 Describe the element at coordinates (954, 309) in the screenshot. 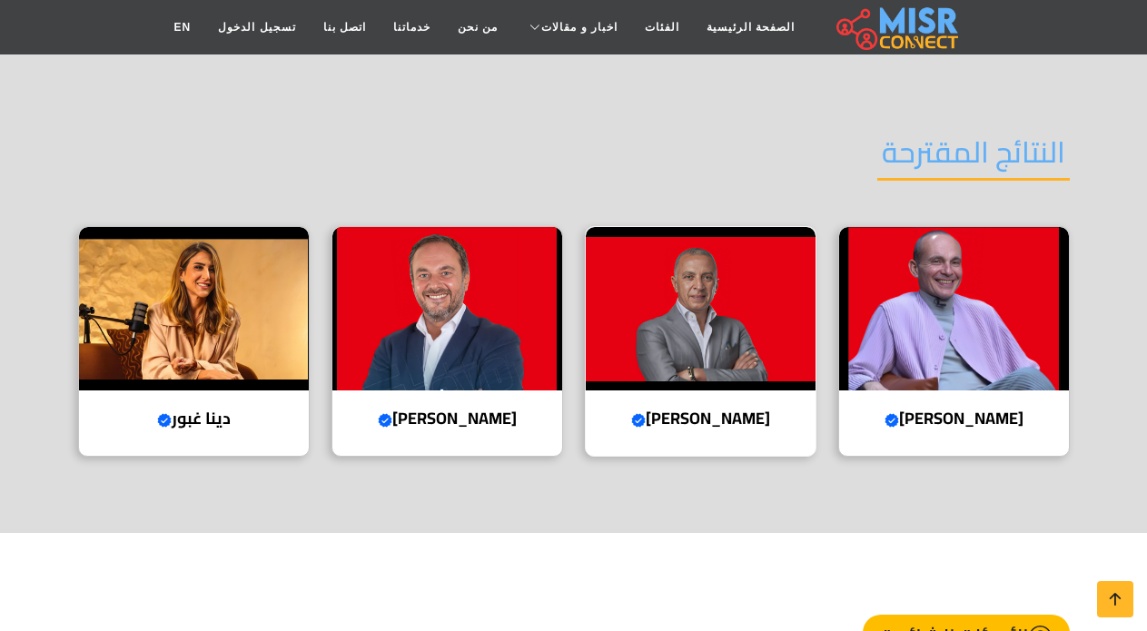

I see `img: محمد فاروق` at that location.